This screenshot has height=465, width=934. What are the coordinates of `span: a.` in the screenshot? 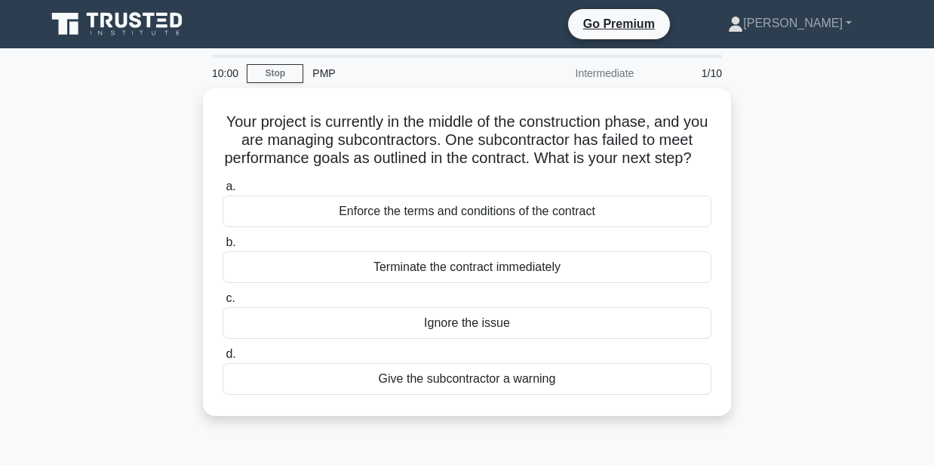 It's located at (230, 186).